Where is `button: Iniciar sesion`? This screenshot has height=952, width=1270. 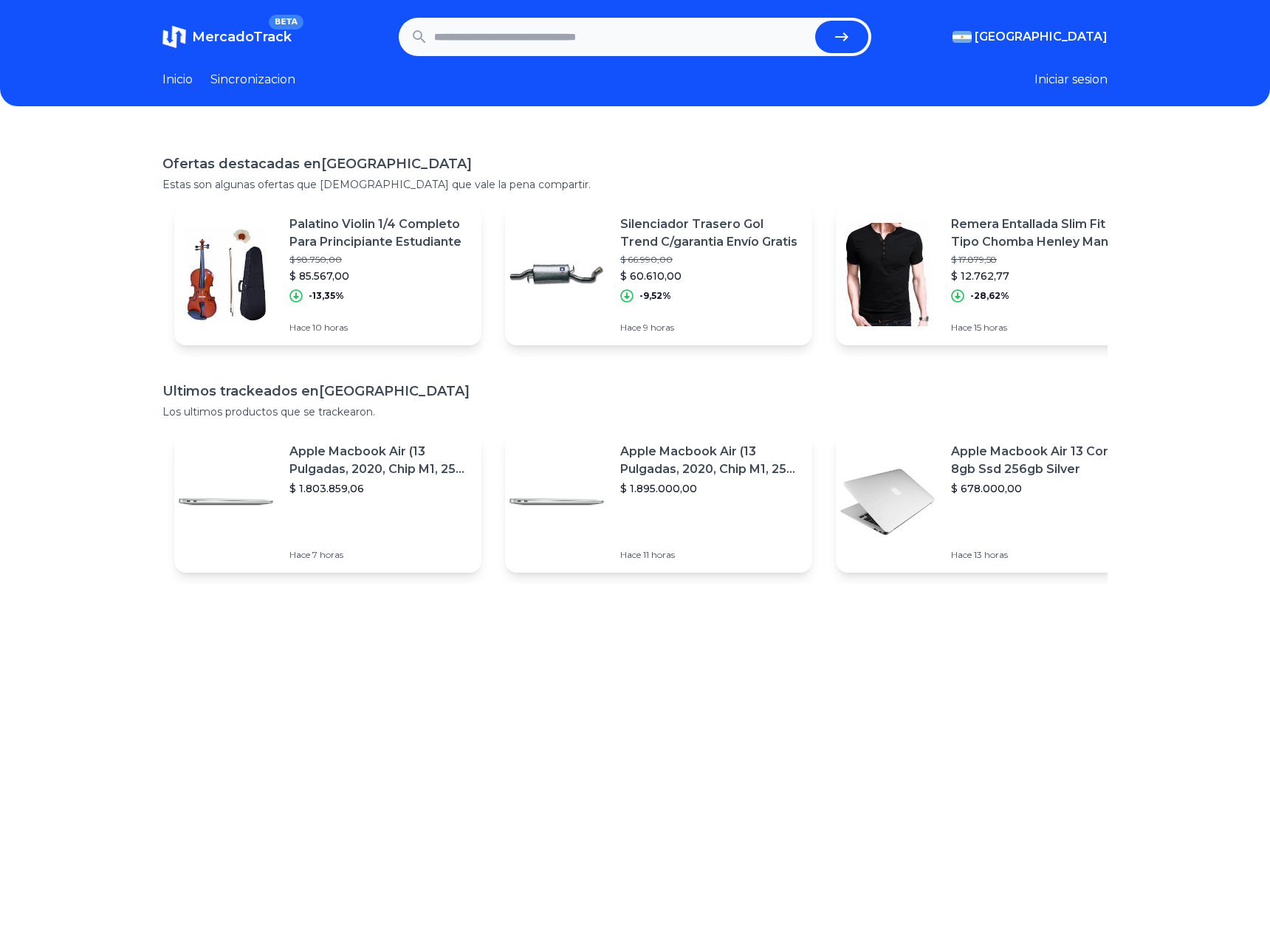
button: Iniciar sesion is located at coordinates (1071, 79).